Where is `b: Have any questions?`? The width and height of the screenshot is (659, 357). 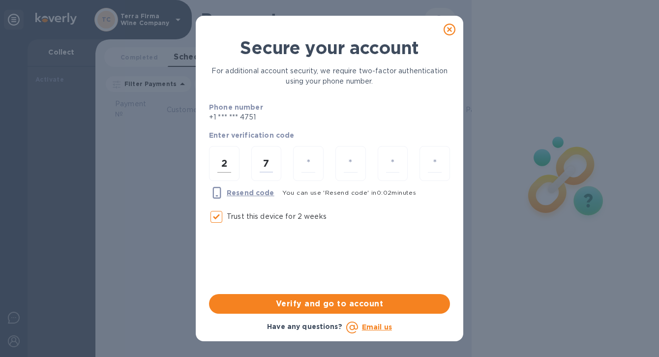 b: Have any questions? is located at coordinates (305, 327).